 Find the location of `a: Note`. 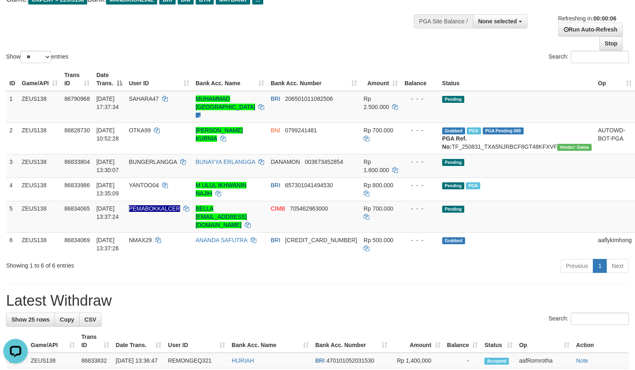

a: Note is located at coordinates (582, 360).